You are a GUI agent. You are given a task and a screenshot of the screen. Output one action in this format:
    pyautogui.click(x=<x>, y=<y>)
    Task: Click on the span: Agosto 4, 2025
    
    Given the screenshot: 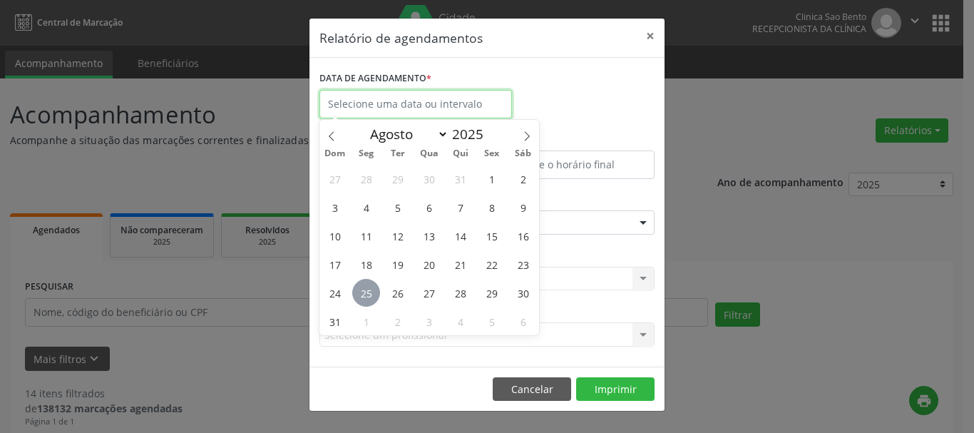 What is the action you would take?
    pyautogui.click(x=366, y=207)
    